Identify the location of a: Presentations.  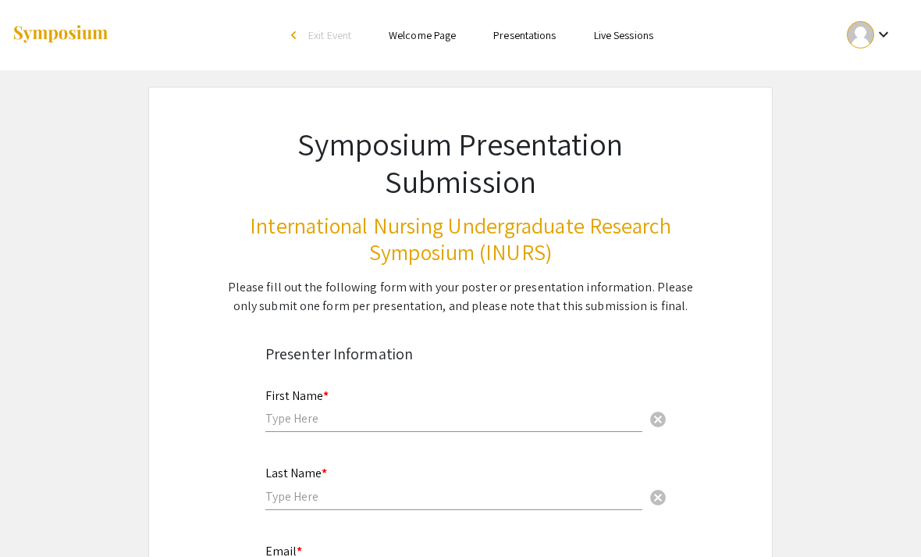
(525, 35).